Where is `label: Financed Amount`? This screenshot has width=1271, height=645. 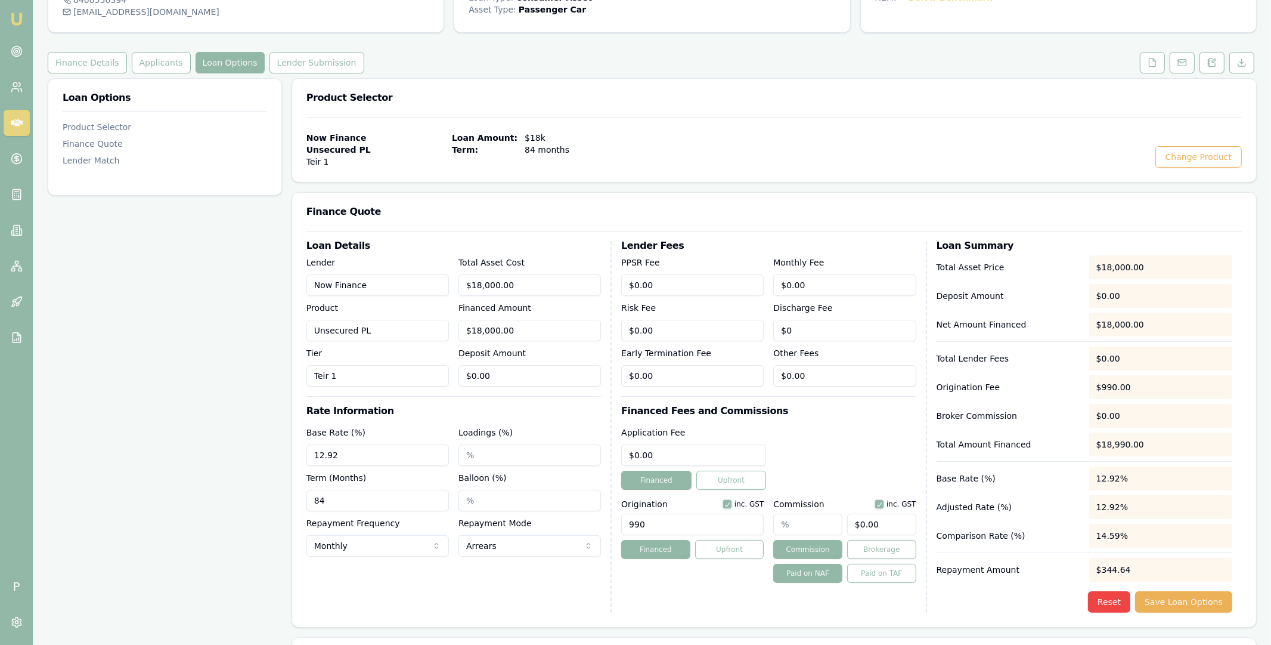
label: Financed Amount is located at coordinates (495, 308).